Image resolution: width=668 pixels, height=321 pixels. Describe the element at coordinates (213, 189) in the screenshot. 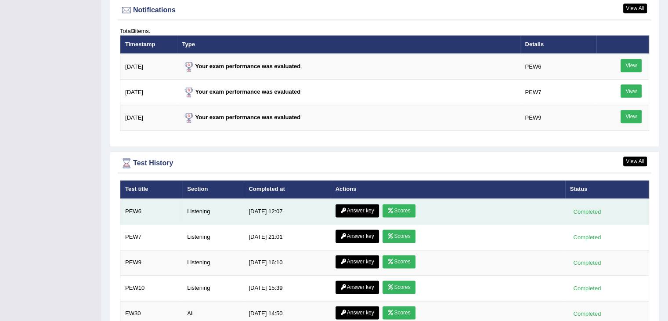

I see `th: Section` at that location.